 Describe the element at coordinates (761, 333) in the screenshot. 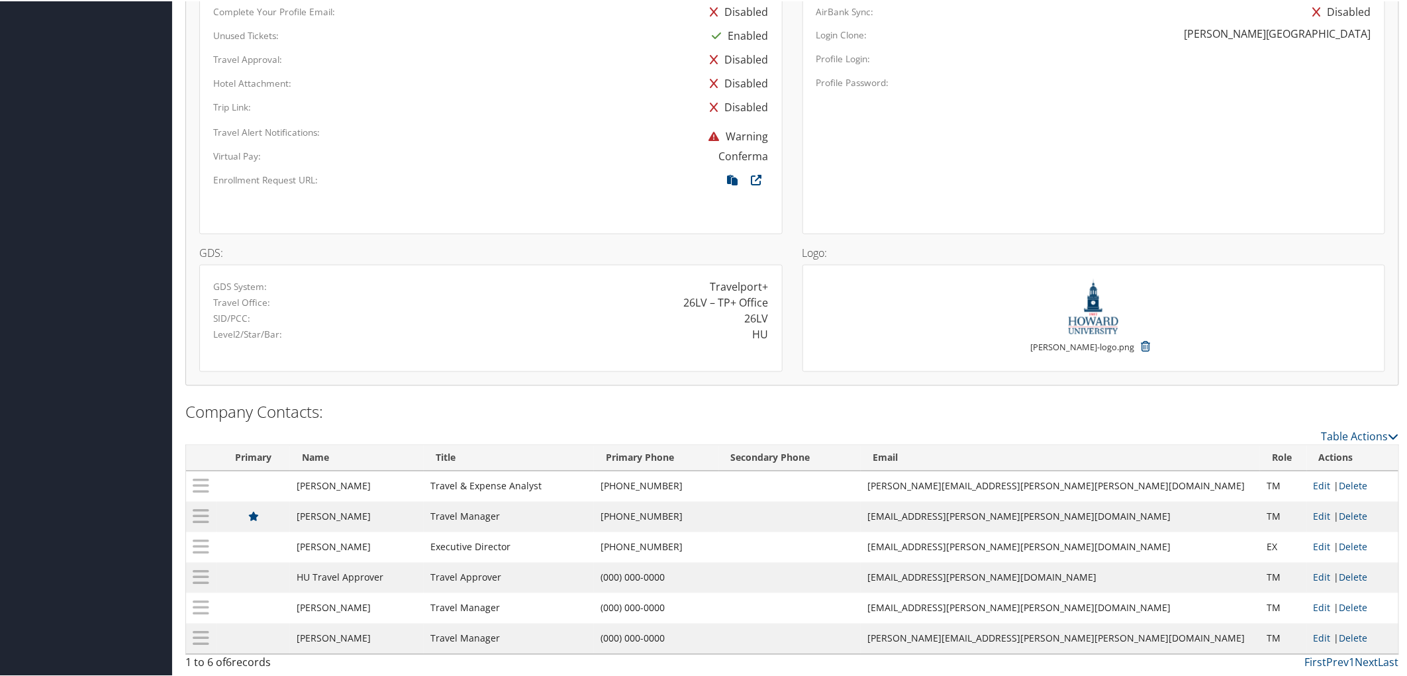

I see `div: HU` at that location.